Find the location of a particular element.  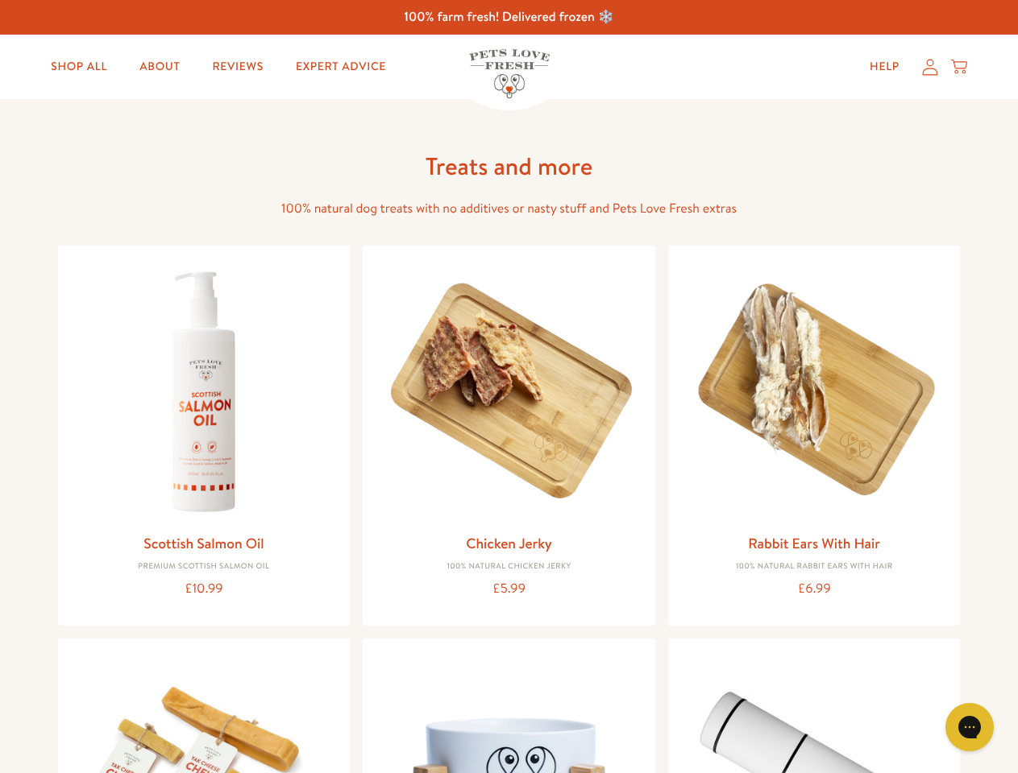

a: Expert Advice is located at coordinates (341, 67).